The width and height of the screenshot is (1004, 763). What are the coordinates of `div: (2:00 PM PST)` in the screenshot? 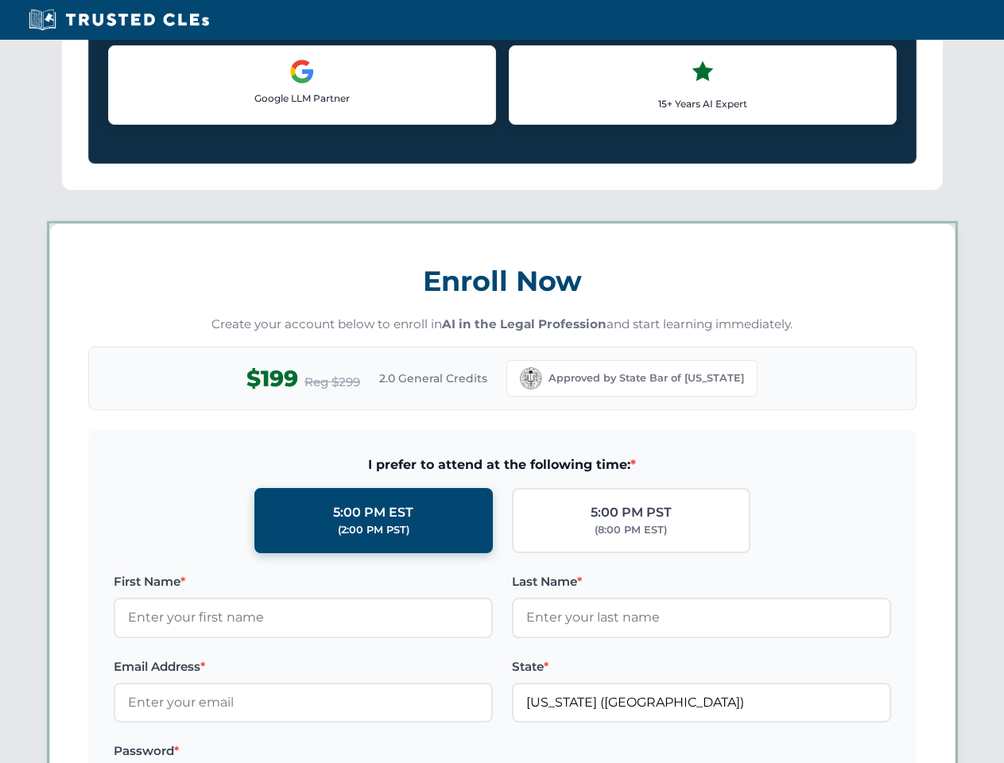 It's located at (374, 530).